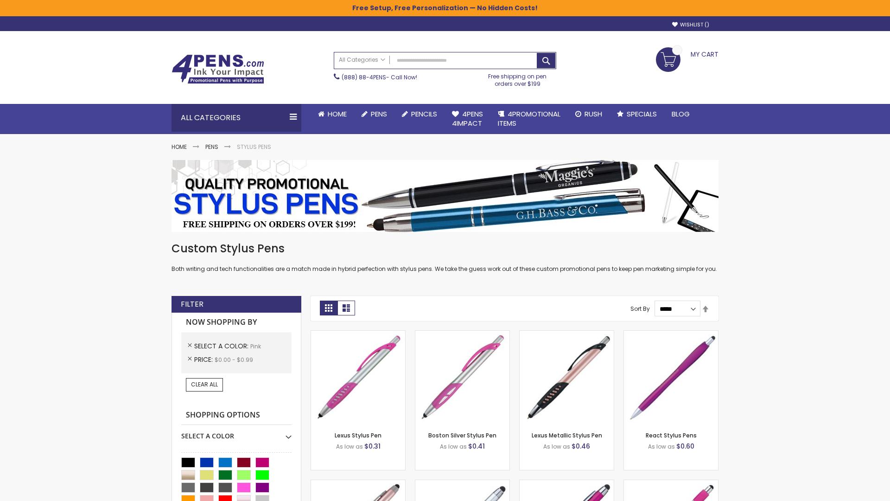 The image size is (890, 501). What do you see at coordinates (419, 114) in the screenshot?
I see `a: Pencils` at bounding box center [419, 114].